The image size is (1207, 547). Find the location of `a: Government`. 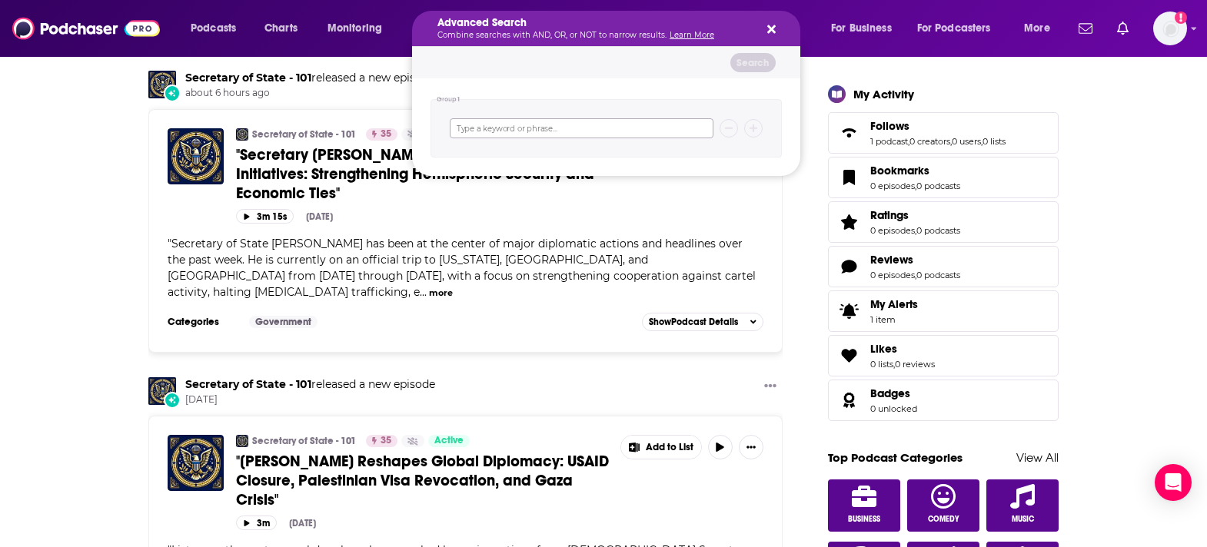

a: Government is located at coordinates (283, 322).